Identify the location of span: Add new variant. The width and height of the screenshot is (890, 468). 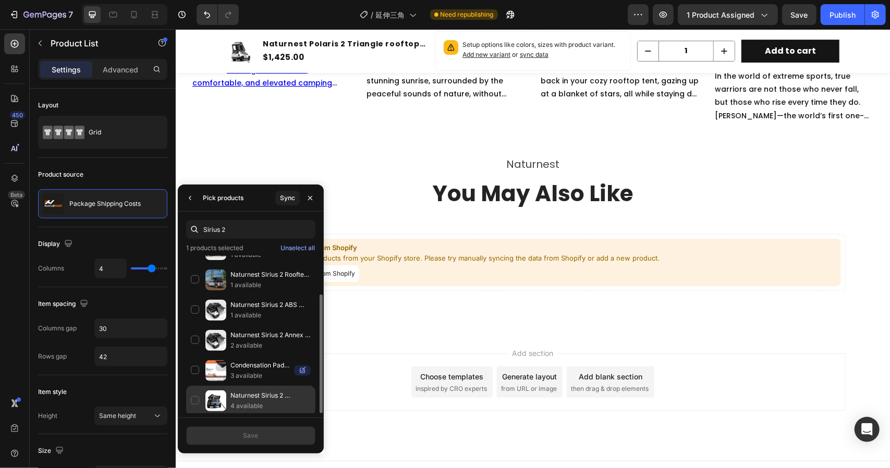
(311, 25).